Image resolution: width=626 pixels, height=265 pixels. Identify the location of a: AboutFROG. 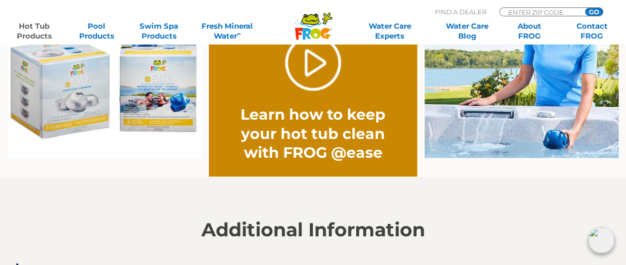
(530, 31).